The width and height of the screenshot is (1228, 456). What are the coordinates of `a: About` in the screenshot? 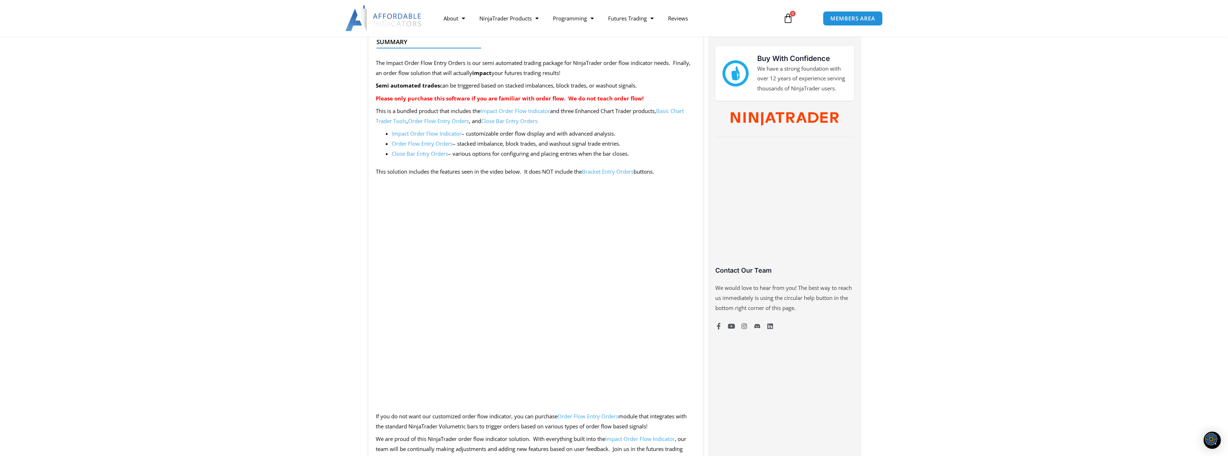 It's located at (454, 18).